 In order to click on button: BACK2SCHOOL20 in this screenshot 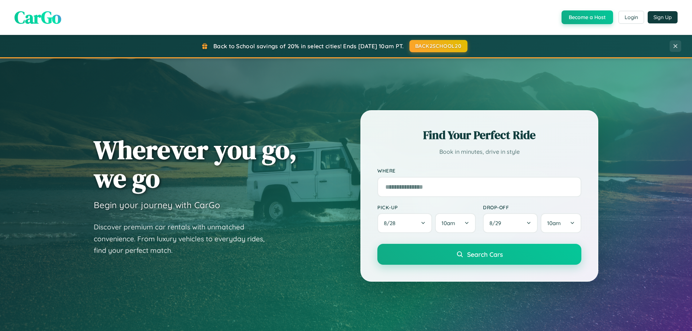, I will do `click(438, 46)`.